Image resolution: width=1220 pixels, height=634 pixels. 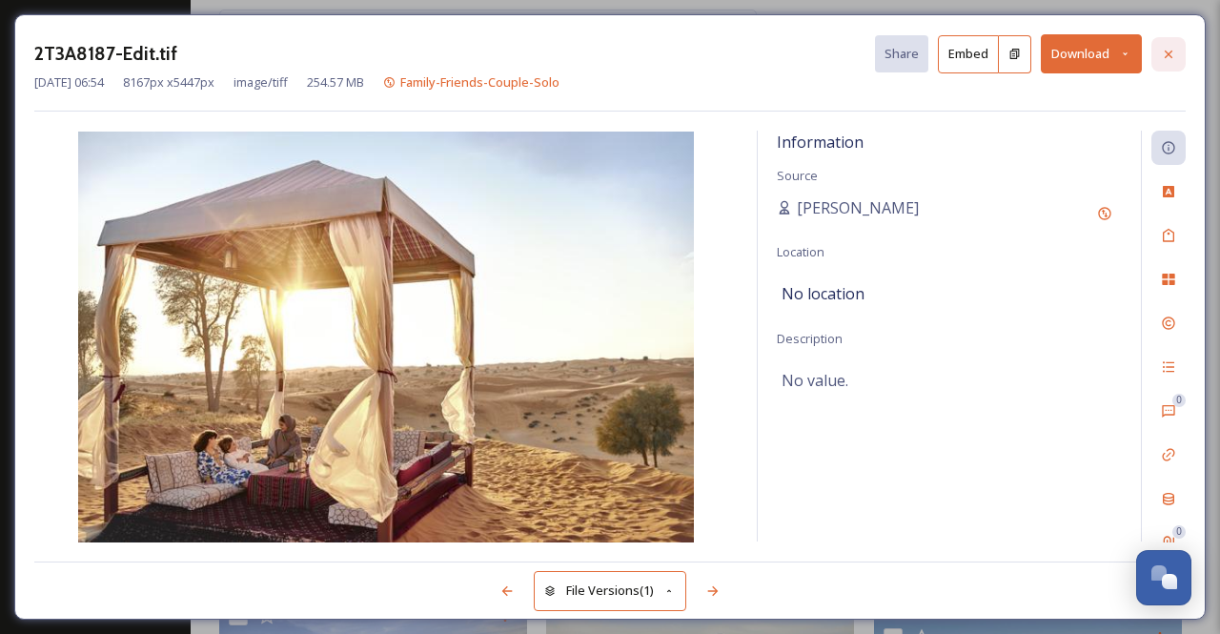 What do you see at coordinates (822, 293) in the screenshot?
I see `span: No location` at bounding box center [822, 293].